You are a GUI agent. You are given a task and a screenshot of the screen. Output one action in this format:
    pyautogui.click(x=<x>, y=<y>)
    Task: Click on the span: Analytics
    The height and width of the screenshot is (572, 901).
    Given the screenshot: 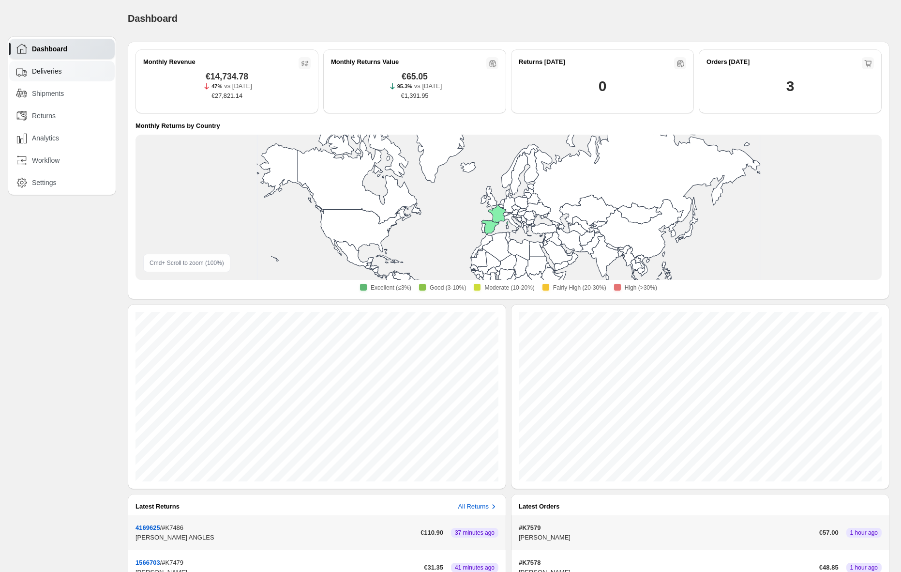 What is the action you would take?
    pyautogui.click(x=46, y=138)
    